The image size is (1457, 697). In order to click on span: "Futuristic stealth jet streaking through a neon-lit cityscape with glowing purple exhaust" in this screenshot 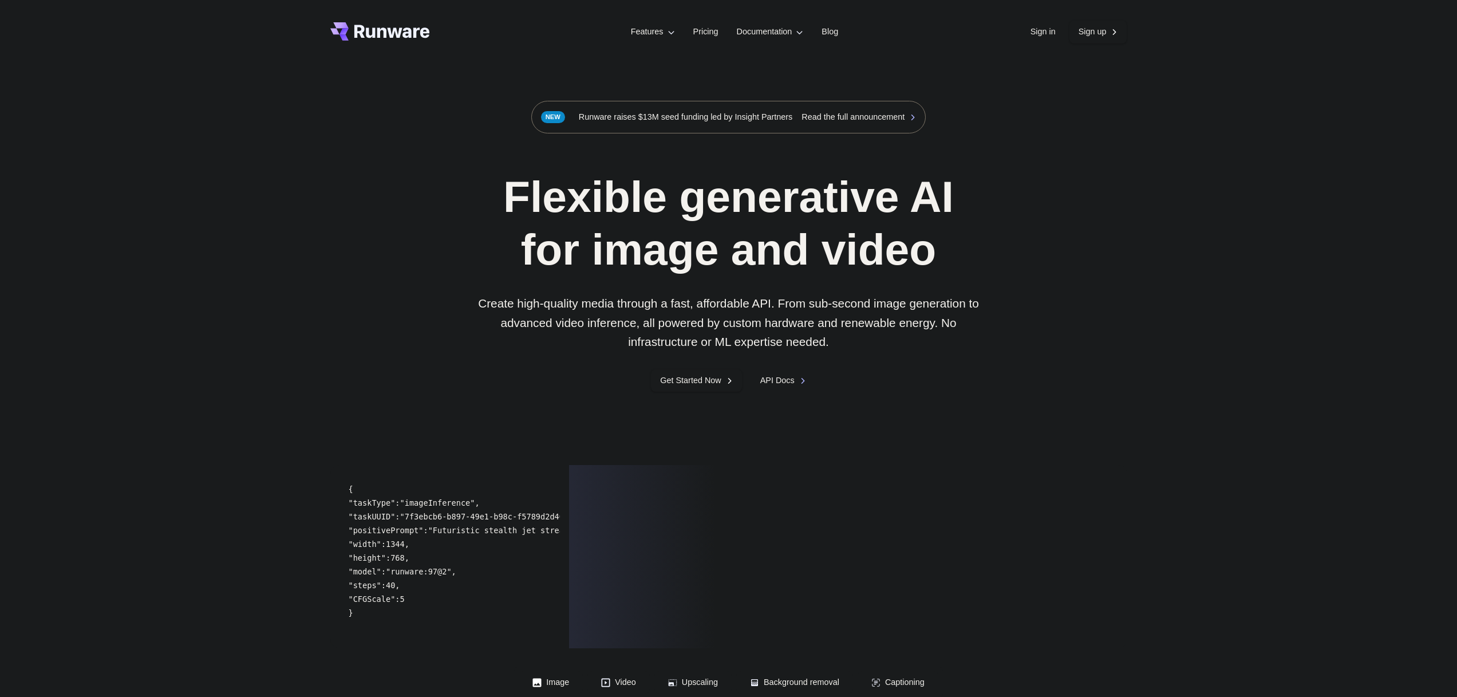, I will do `click(641, 530)`.